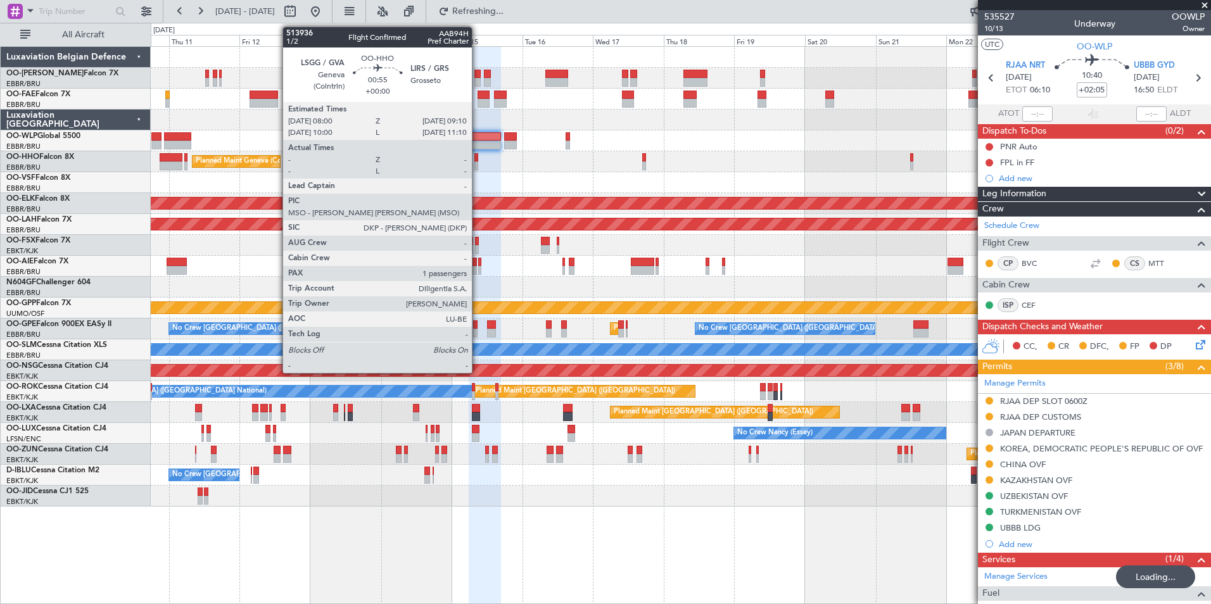  What do you see at coordinates (1099, 347) in the screenshot?
I see `span: DFC,` at bounding box center [1099, 347].